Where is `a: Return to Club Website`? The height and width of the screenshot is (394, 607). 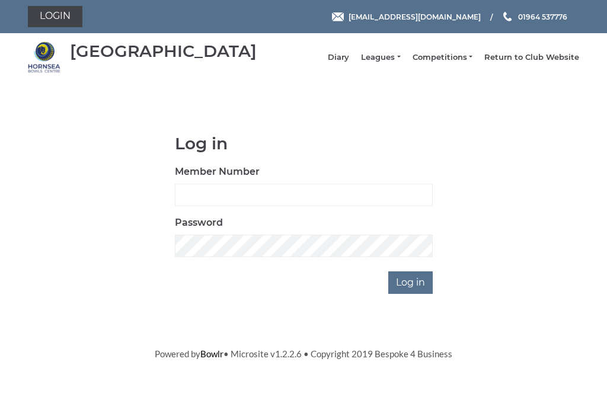
a: Return to Club Website is located at coordinates (532, 57).